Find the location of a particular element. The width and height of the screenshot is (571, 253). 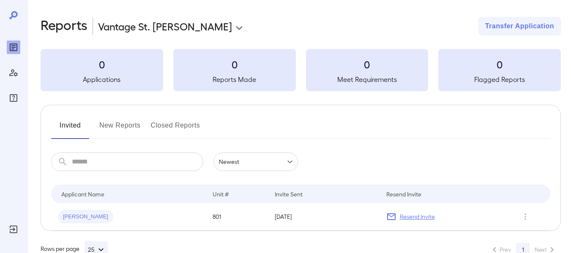

div: Unit # is located at coordinates (221, 194).